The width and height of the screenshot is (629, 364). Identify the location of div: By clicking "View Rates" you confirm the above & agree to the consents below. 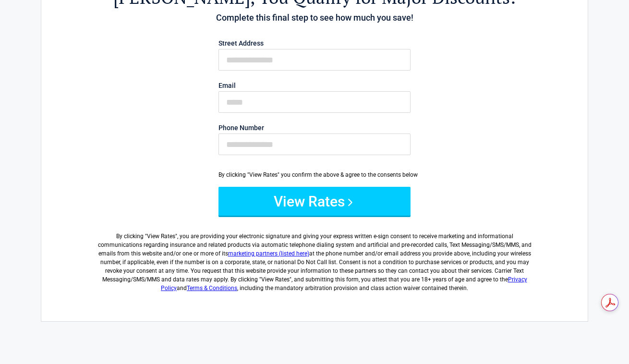
(314, 175).